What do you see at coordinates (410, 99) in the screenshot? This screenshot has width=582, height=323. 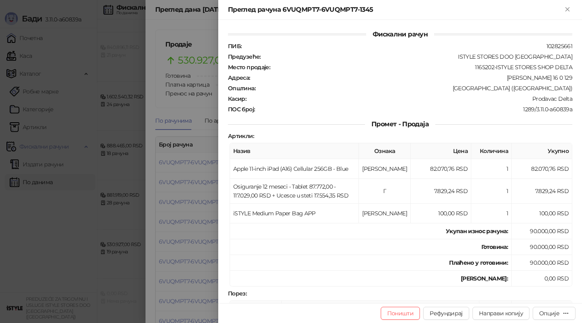 I see `div: Prodavac Delta` at bounding box center [410, 99].